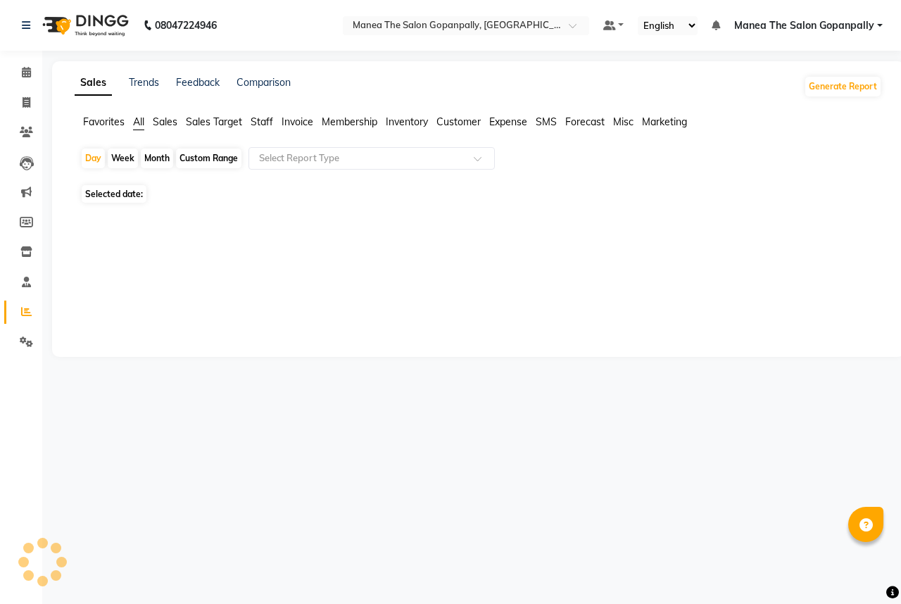  I want to click on span: Favorites, so click(103, 122).